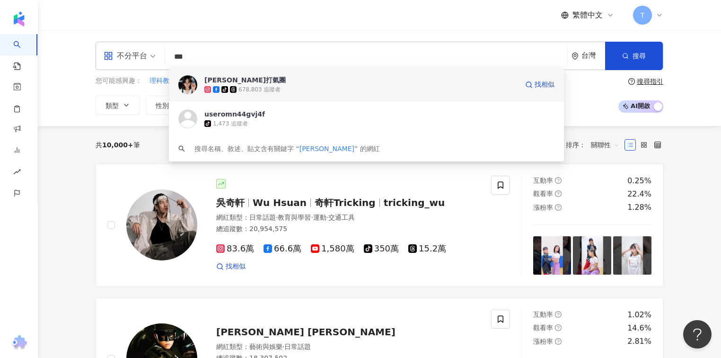  What do you see at coordinates (587, 15) in the screenshot?
I see `span: 繁體中文` at bounding box center [587, 15].